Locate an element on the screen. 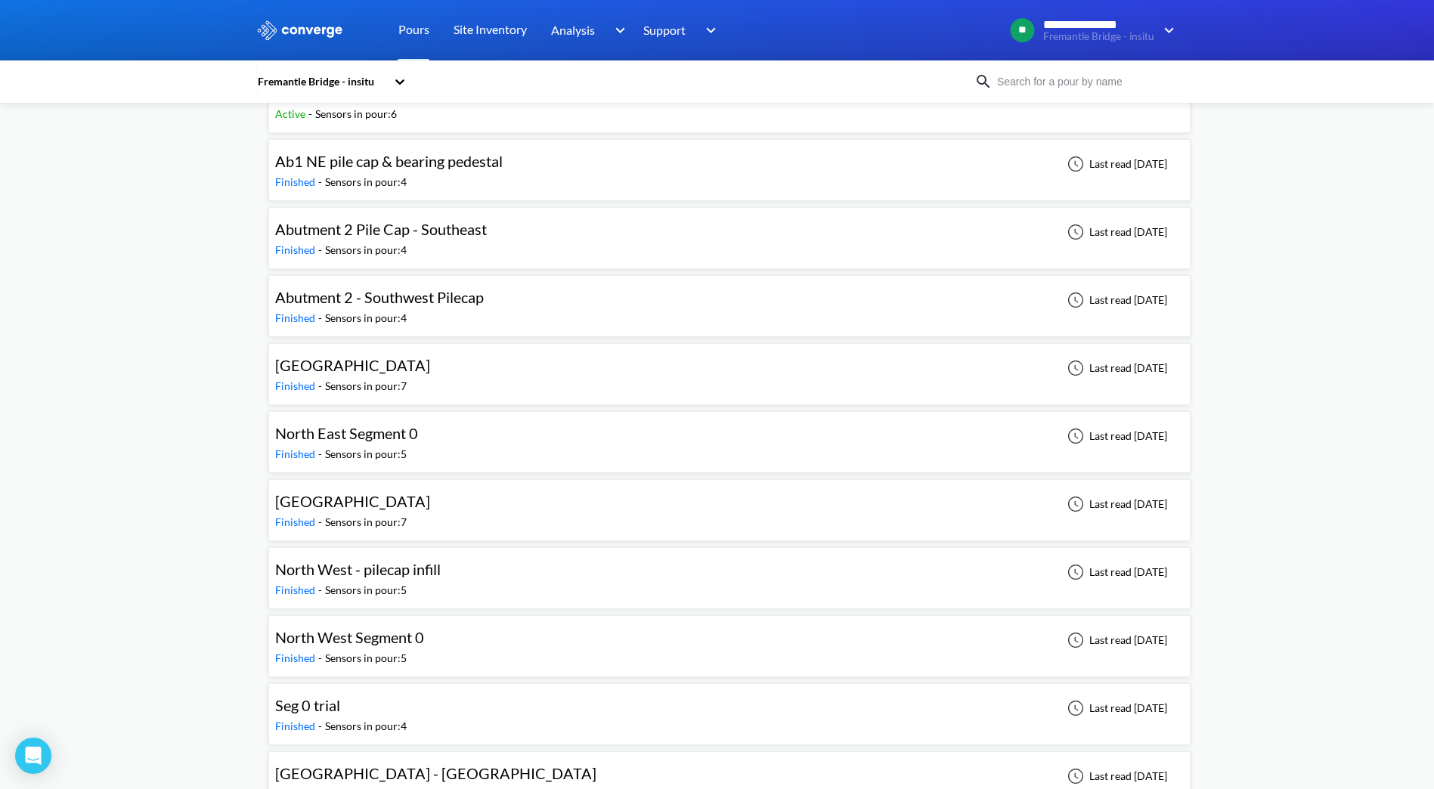 Image resolution: width=1434 pixels, height=789 pixels. span: Abutment 2 - Southwest Pilecap is located at coordinates (379, 297).